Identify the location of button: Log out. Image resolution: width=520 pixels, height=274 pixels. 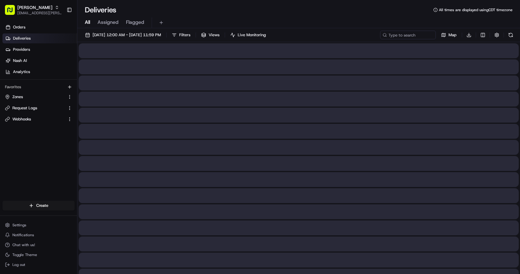
(38, 265).